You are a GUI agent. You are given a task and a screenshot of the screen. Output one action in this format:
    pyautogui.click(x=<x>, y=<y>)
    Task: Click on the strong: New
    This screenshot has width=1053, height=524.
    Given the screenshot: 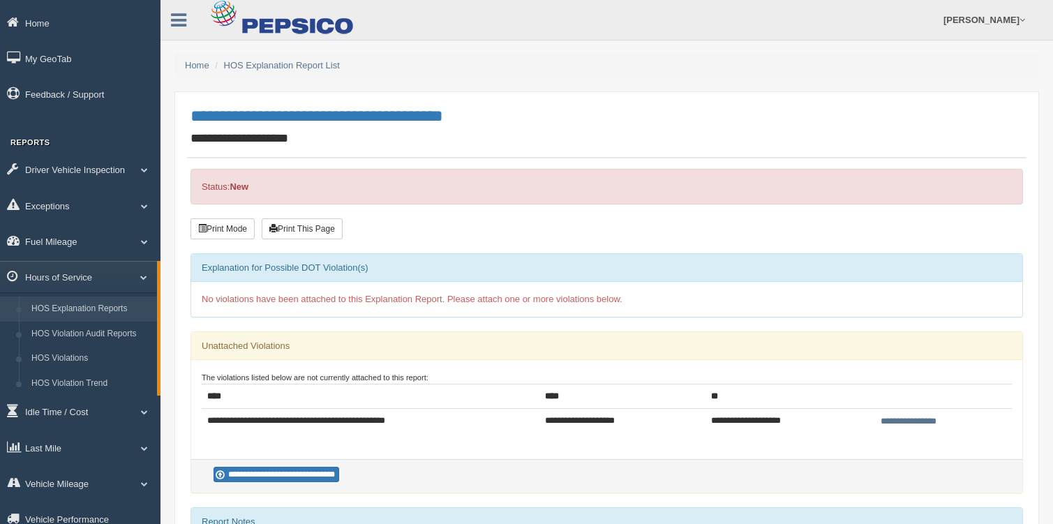 What is the action you would take?
    pyautogui.click(x=239, y=186)
    